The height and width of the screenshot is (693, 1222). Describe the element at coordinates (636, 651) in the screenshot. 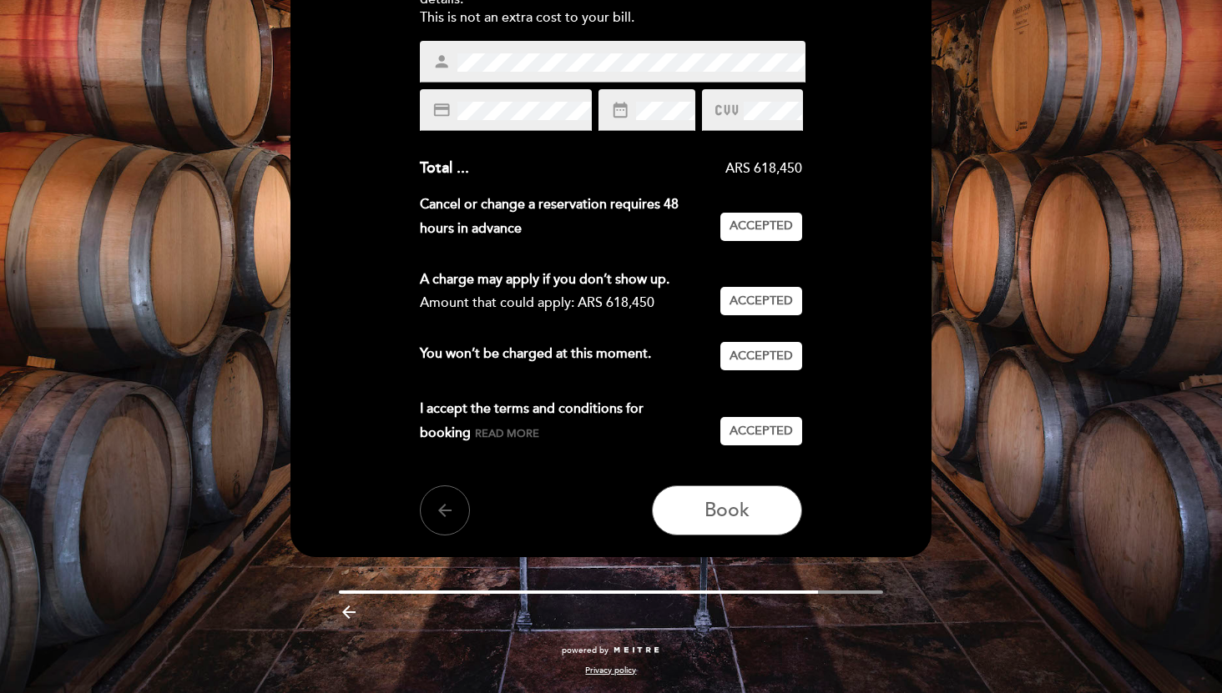

I see `img: MEITRE` at that location.